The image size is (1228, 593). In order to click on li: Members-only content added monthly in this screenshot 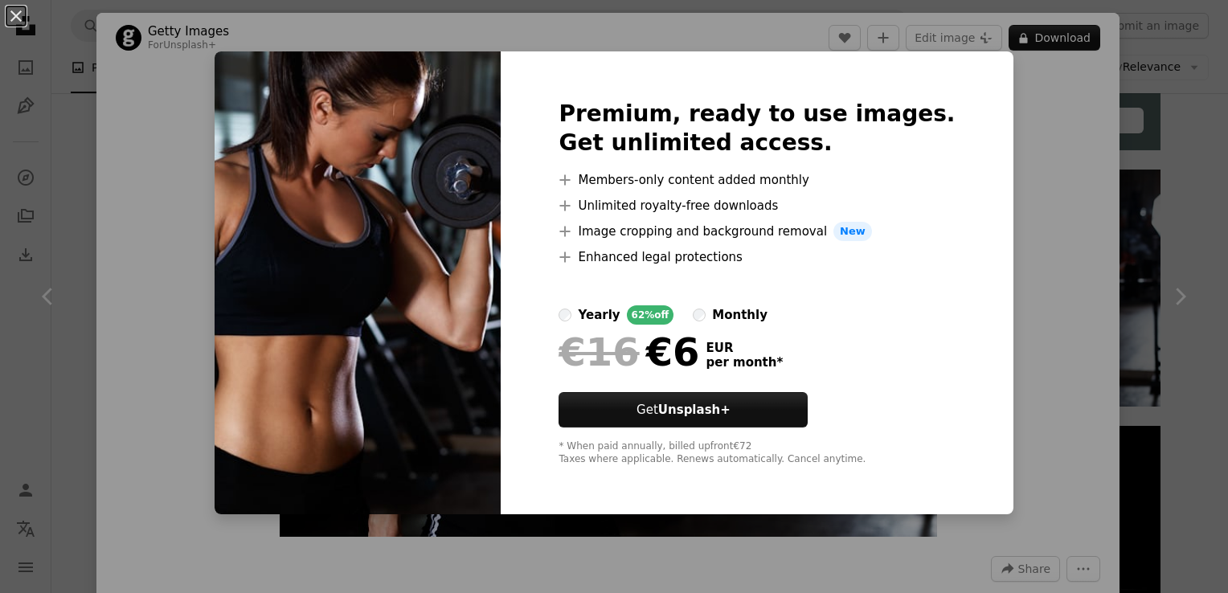, I will do `click(756, 180)`.